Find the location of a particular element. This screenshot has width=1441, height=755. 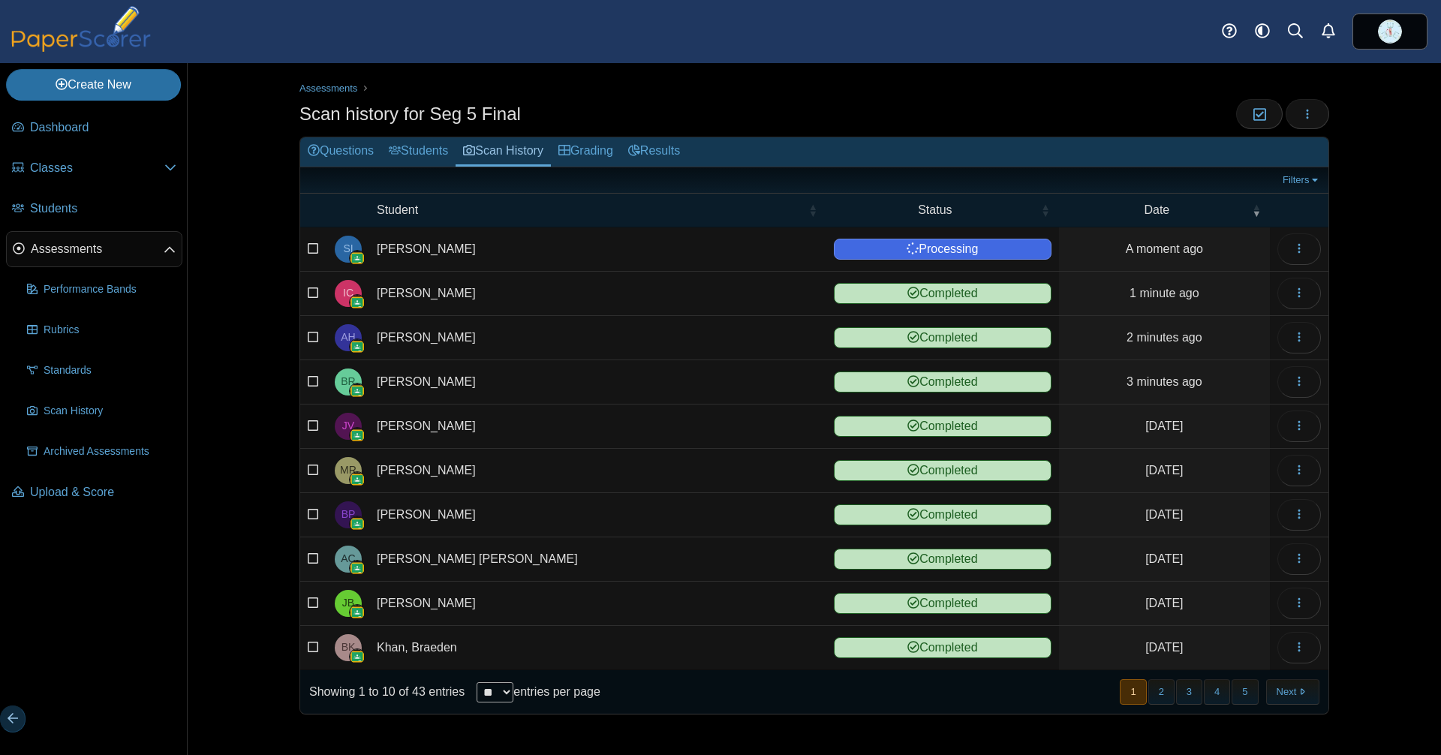

span: Anthony J. Hollis is located at coordinates (347, 337).